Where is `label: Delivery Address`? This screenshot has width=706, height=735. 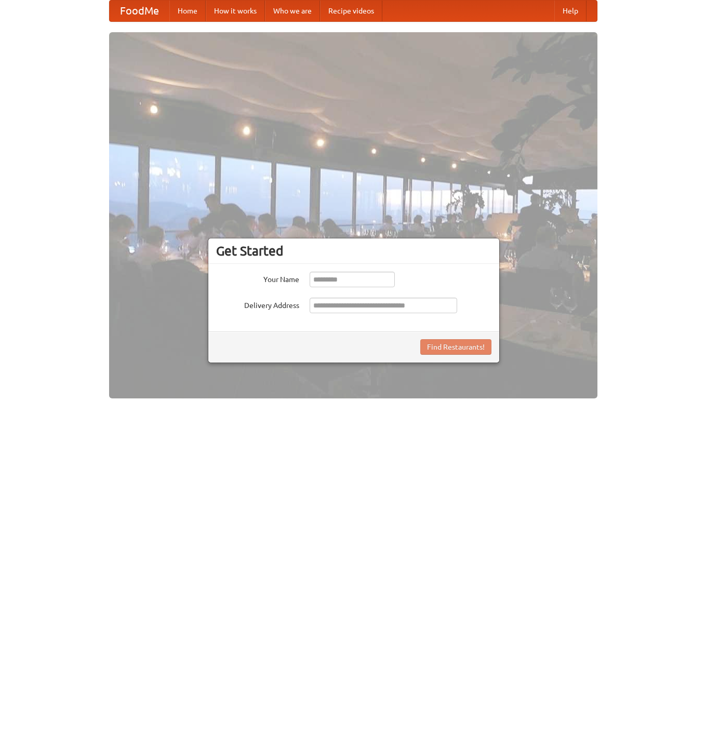
label: Delivery Address is located at coordinates (258, 304).